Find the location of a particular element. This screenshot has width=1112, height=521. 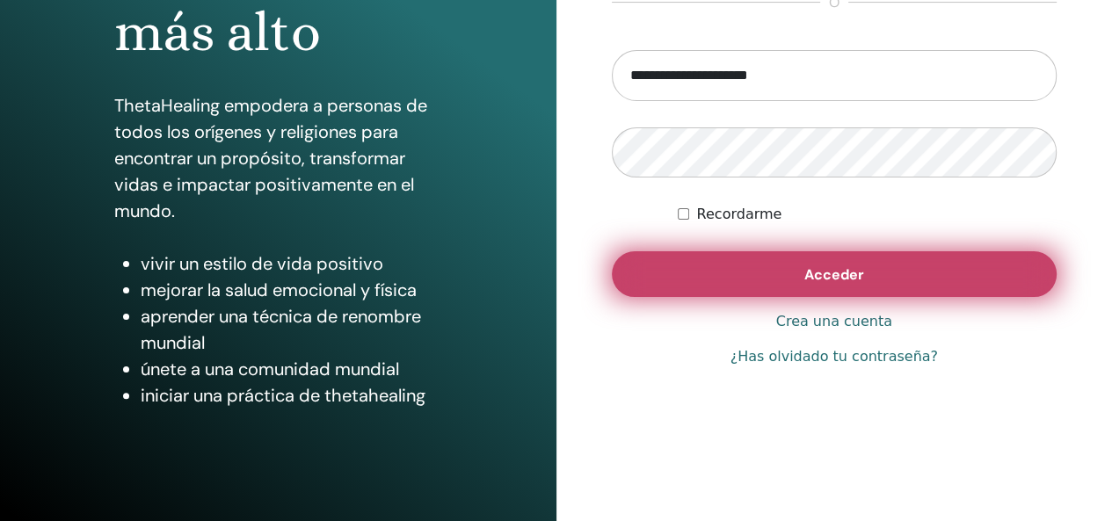

label: Recordarme is located at coordinates (738, 214).